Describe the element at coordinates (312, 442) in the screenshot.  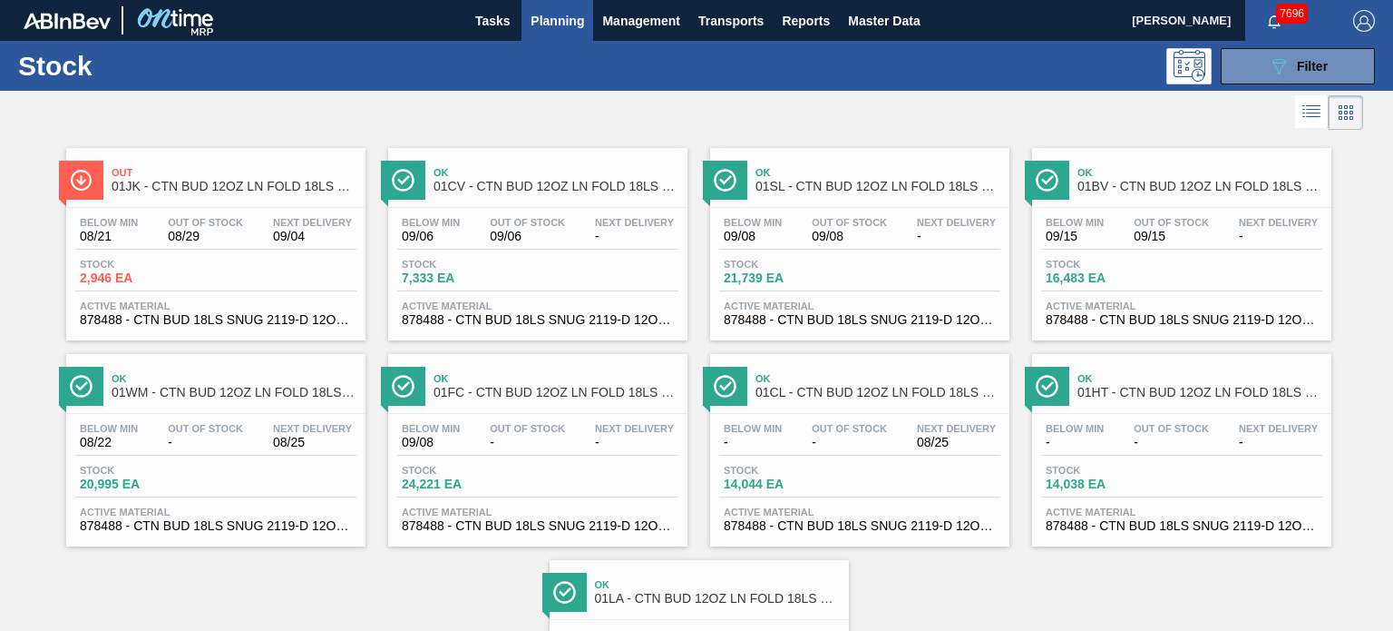
I see `span: 08/25` at that location.